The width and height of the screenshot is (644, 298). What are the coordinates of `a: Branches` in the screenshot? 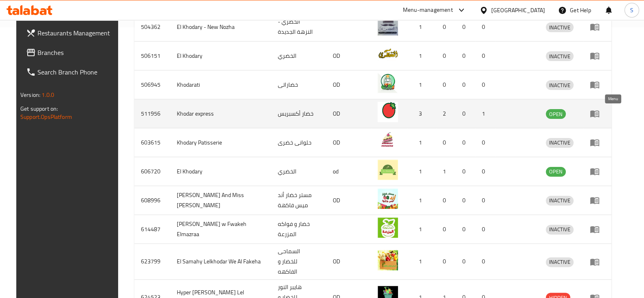 It's located at (72, 53).